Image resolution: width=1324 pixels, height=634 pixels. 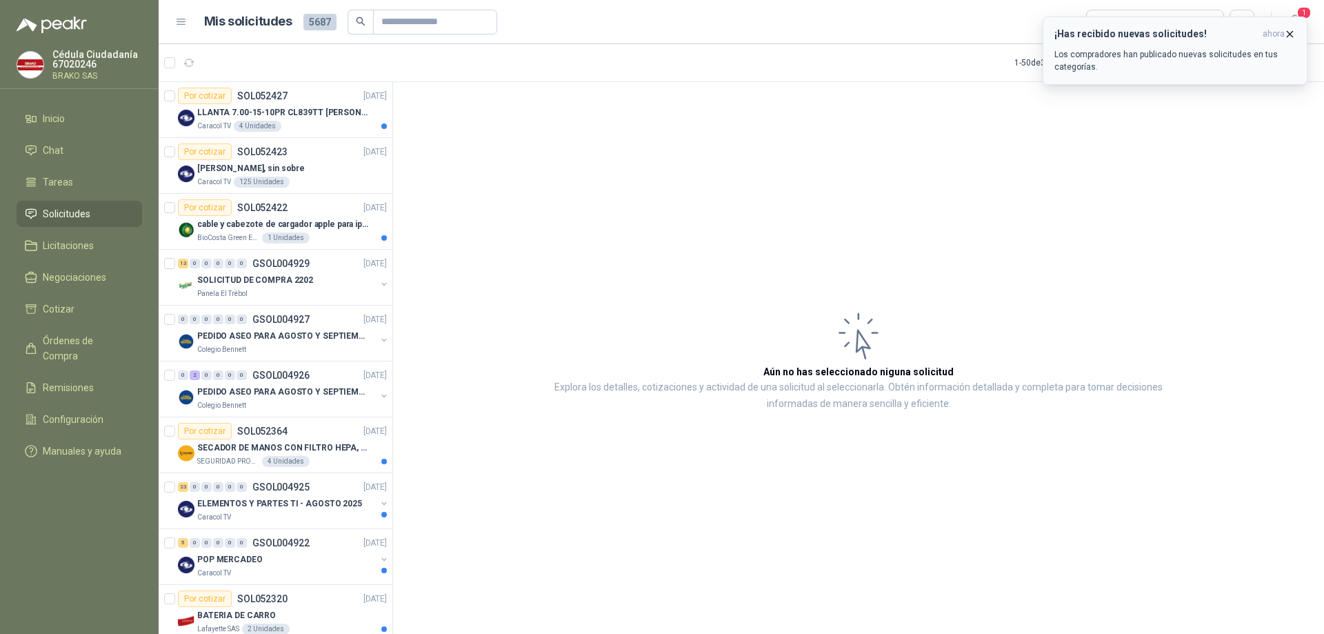 What do you see at coordinates (283, 336) in the screenshot?
I see `p: PEDIDO ASEO PARA AGOSTO Y SEPTIEMBRE 2` at bounding box center [283, 336].